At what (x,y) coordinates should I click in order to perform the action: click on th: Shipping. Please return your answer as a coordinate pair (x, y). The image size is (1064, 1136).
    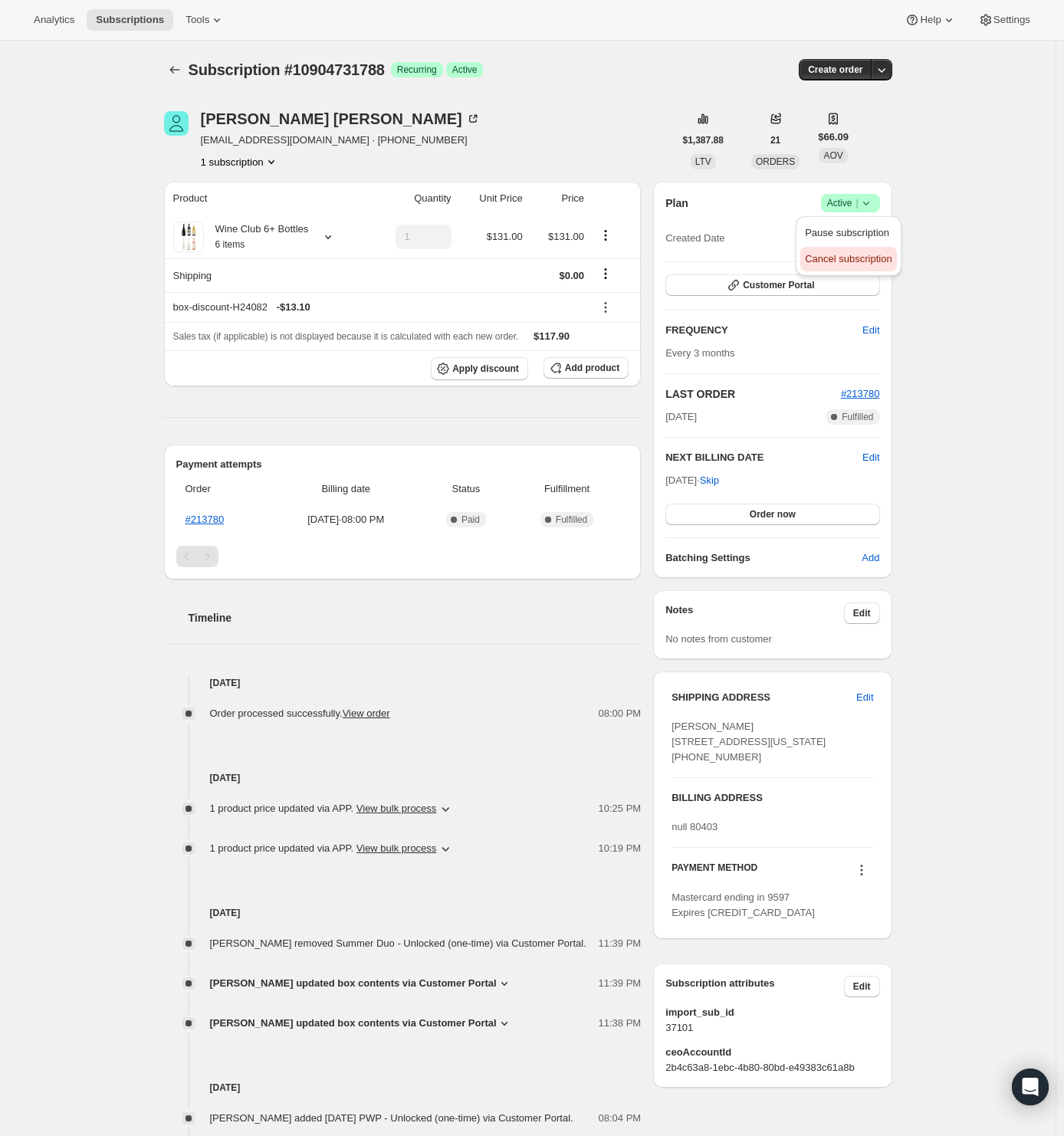
    Looking at the image, I should click on (265, 275).